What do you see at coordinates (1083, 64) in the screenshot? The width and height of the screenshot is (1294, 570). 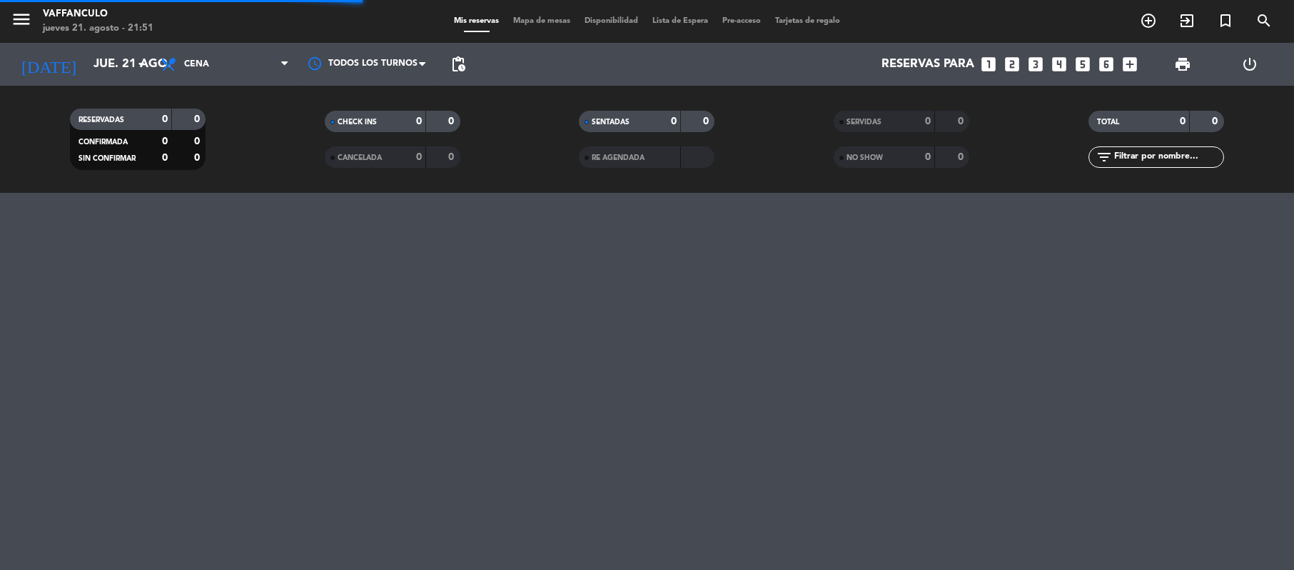 I see `i: looks_5` at bounding box center [1083, 64].